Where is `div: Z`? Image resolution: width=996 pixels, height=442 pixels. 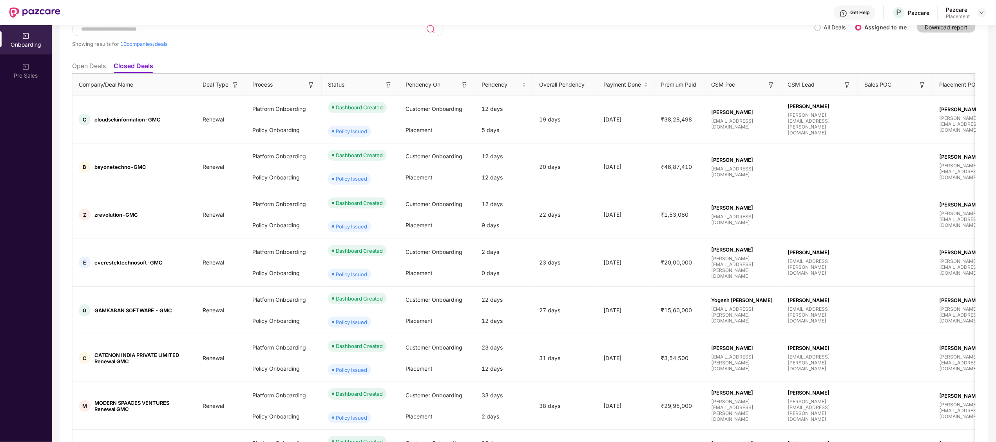
div: Z is located at coordinates (85, 215).